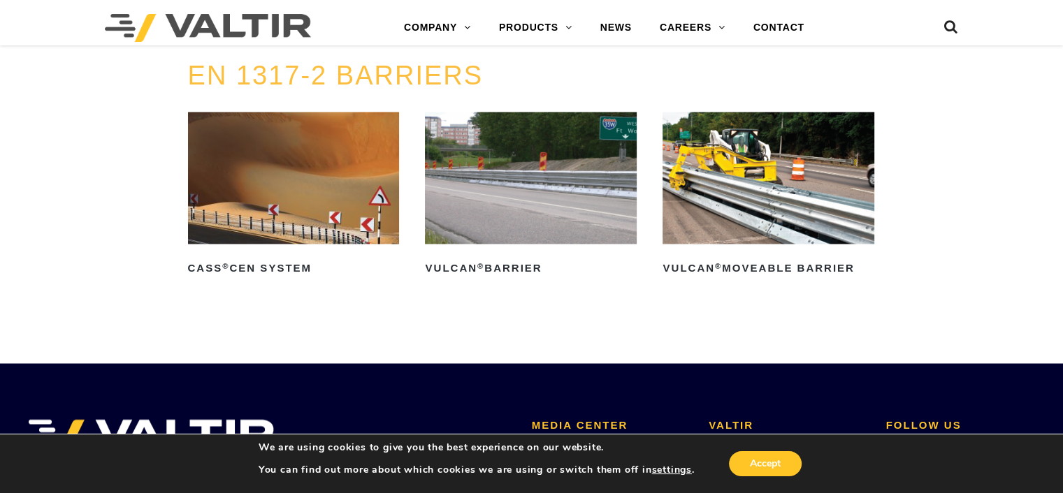 Image resolution: width=1063 pixels, height=493 pixels. What do you see at coordinates (147, 437) in the screenshot?
I see `img: VALTIR` at bounding box center [147, 437].